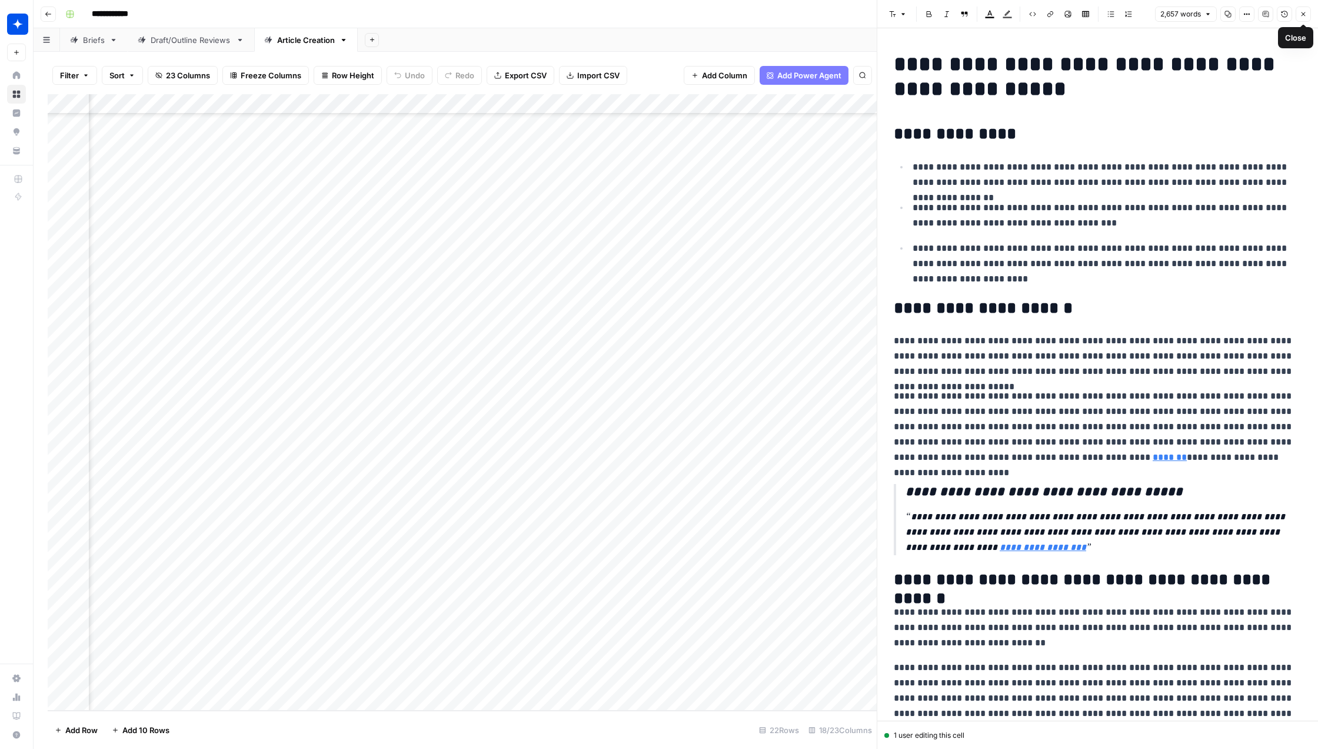 The width and height of the screenshot is (1318, 749). What do you see at coordinates (460, 75) in the screenshot?
I see `button: Redo` at bounding box center [460, 75].